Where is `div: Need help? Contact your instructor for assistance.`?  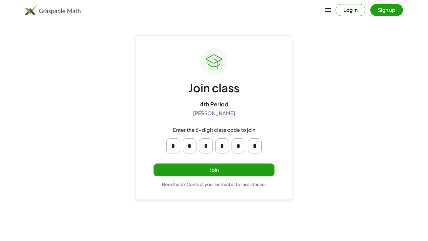
div: Need help? Contact your instructor for assistance. is located at coordinates (214, 184).